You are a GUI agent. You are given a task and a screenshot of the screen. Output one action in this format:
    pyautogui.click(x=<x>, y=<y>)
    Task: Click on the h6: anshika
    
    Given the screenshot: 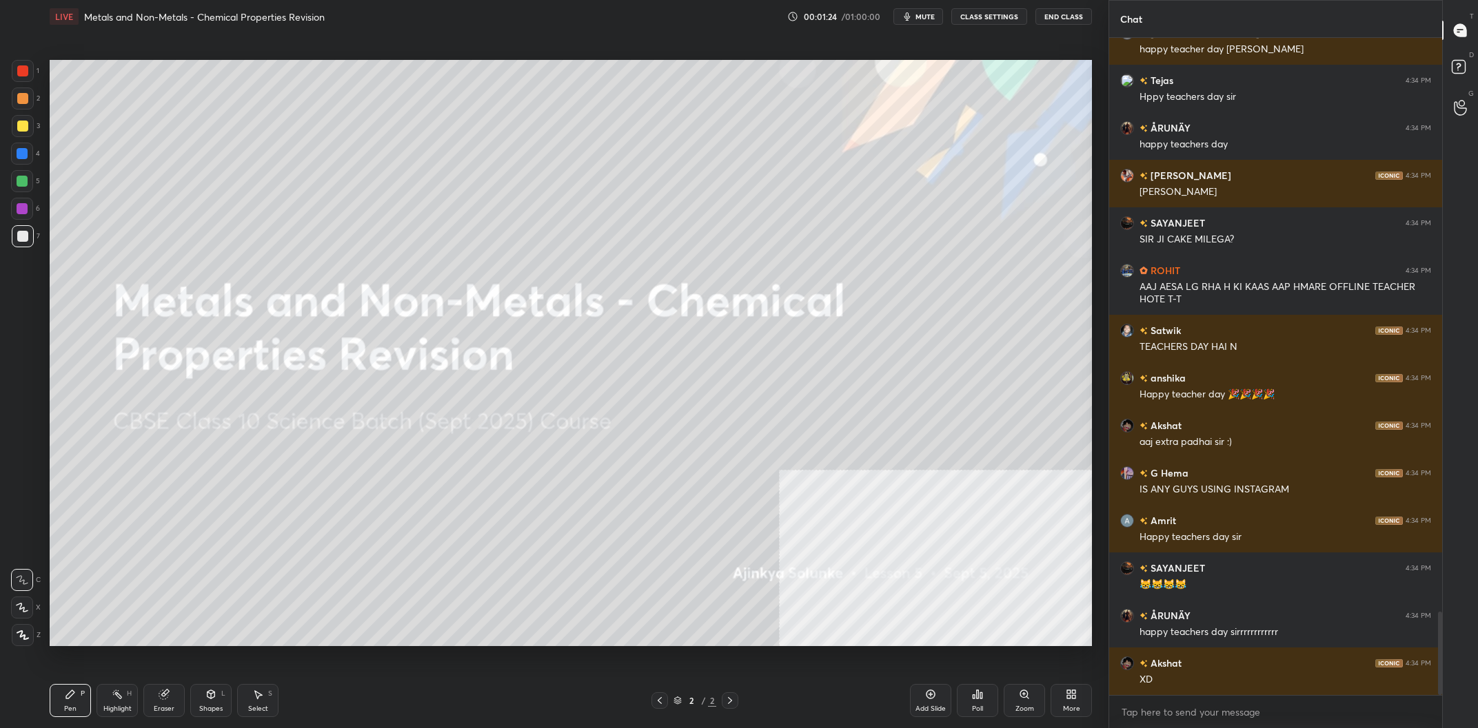 What is the action you would take?
    pyautogui.click(x=1166, y=378)
    